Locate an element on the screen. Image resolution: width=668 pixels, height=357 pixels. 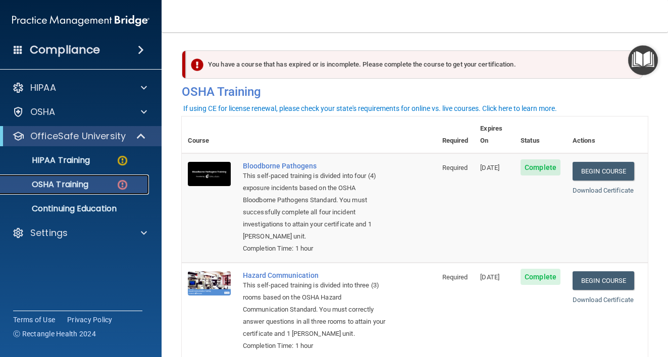
p: OSHA Training is located at coordinates (47, 185).